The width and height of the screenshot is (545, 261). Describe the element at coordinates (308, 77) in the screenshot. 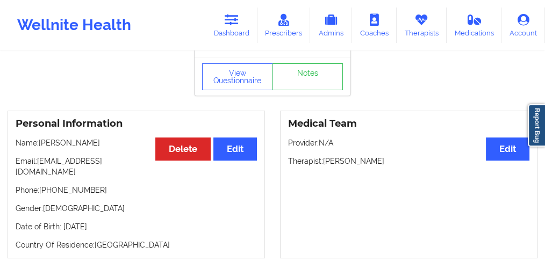

I see `a: Notes` at that location.